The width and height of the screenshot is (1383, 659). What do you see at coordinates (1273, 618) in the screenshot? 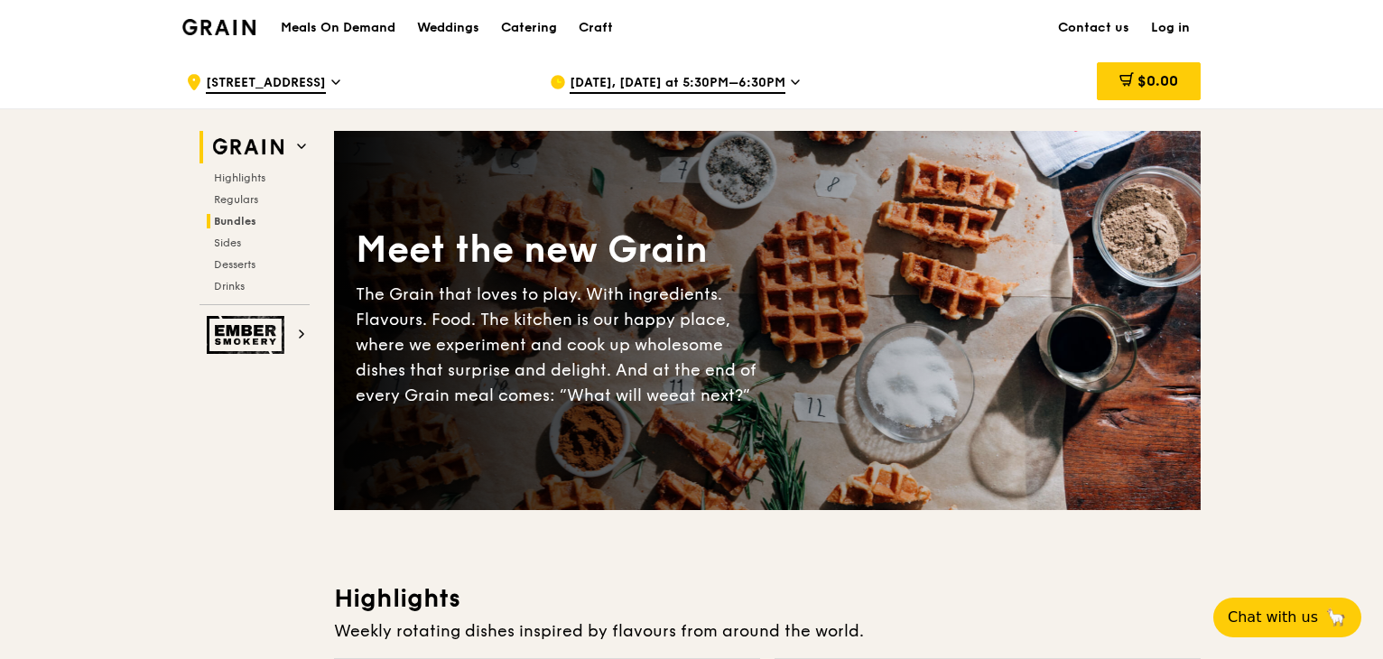
I see `span: Chat with us` at bounding box center [1273, 618].